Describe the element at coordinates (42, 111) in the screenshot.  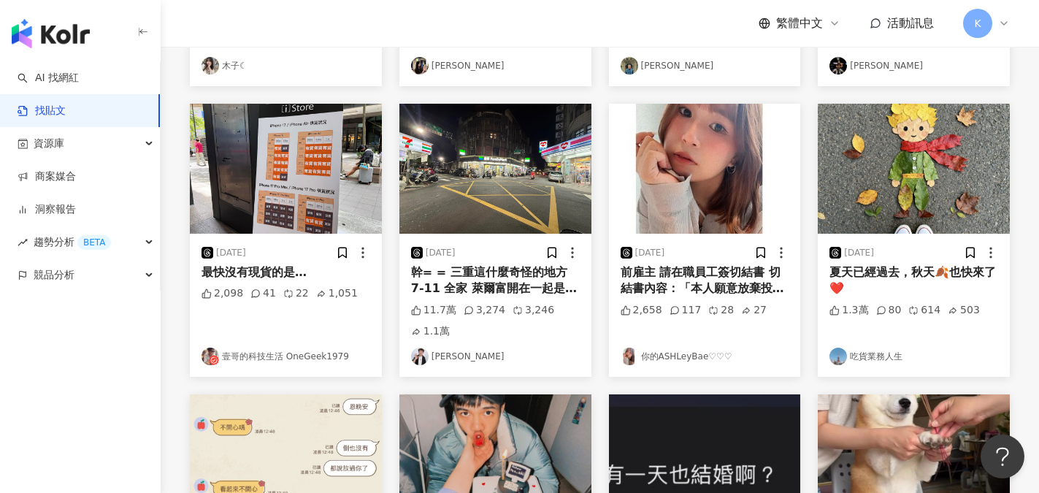
I see `a: 找貼文` at that location.